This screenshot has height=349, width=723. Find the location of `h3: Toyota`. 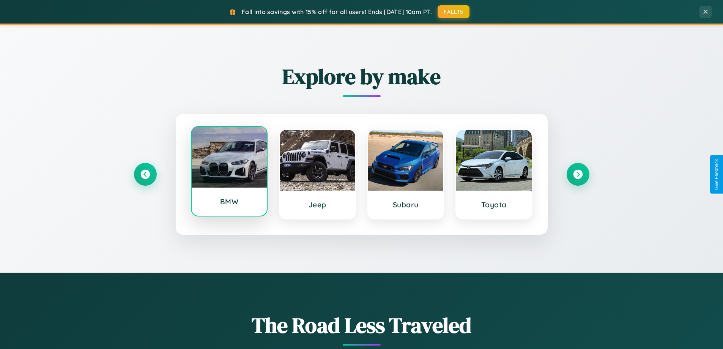

h3: Toyota is located at coordinates (494, 205).